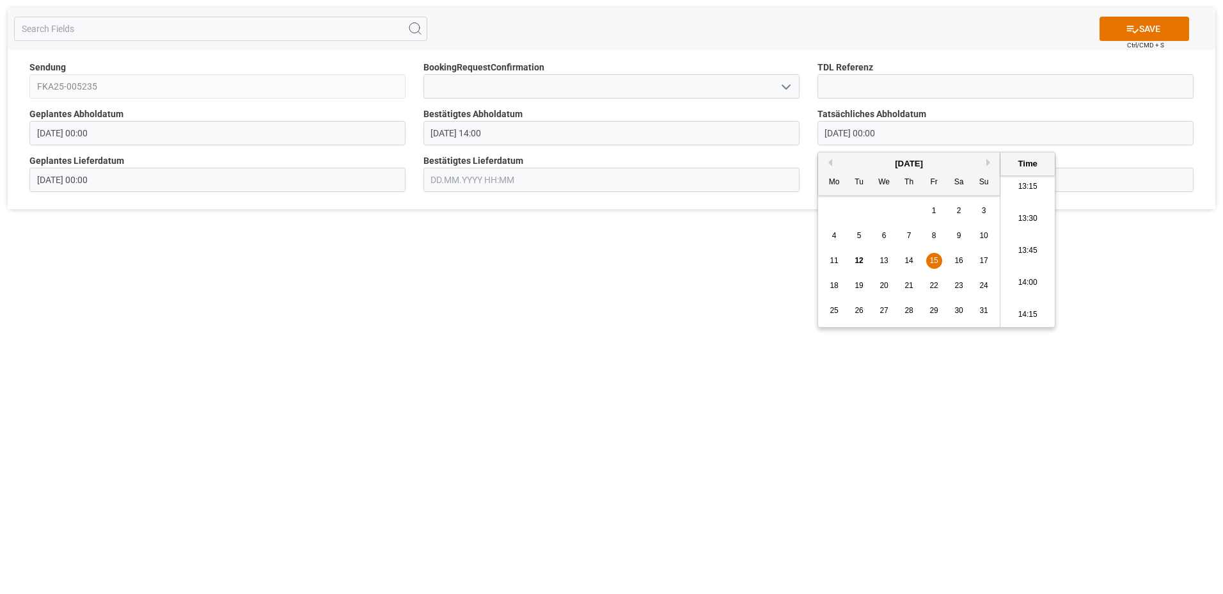 The height and width of the screenshot is (594, 1223). Describe the element at coordinates (884, 310) in the screenshot. I see `span: 27` at that location.